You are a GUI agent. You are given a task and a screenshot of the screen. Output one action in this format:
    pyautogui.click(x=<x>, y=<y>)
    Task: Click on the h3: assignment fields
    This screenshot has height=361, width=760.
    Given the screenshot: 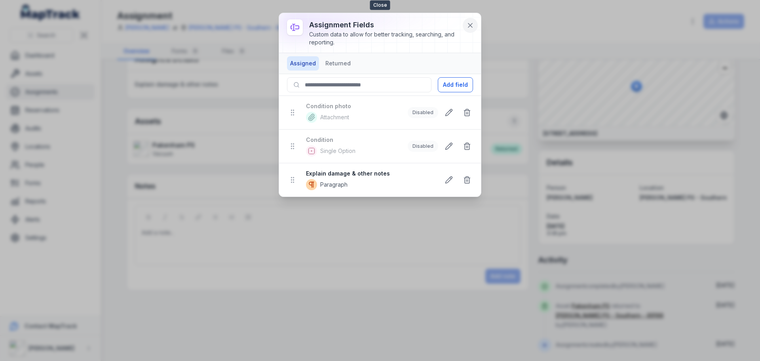 What is the action you would take?
    pyautogui.click(x=385, y=25)
    